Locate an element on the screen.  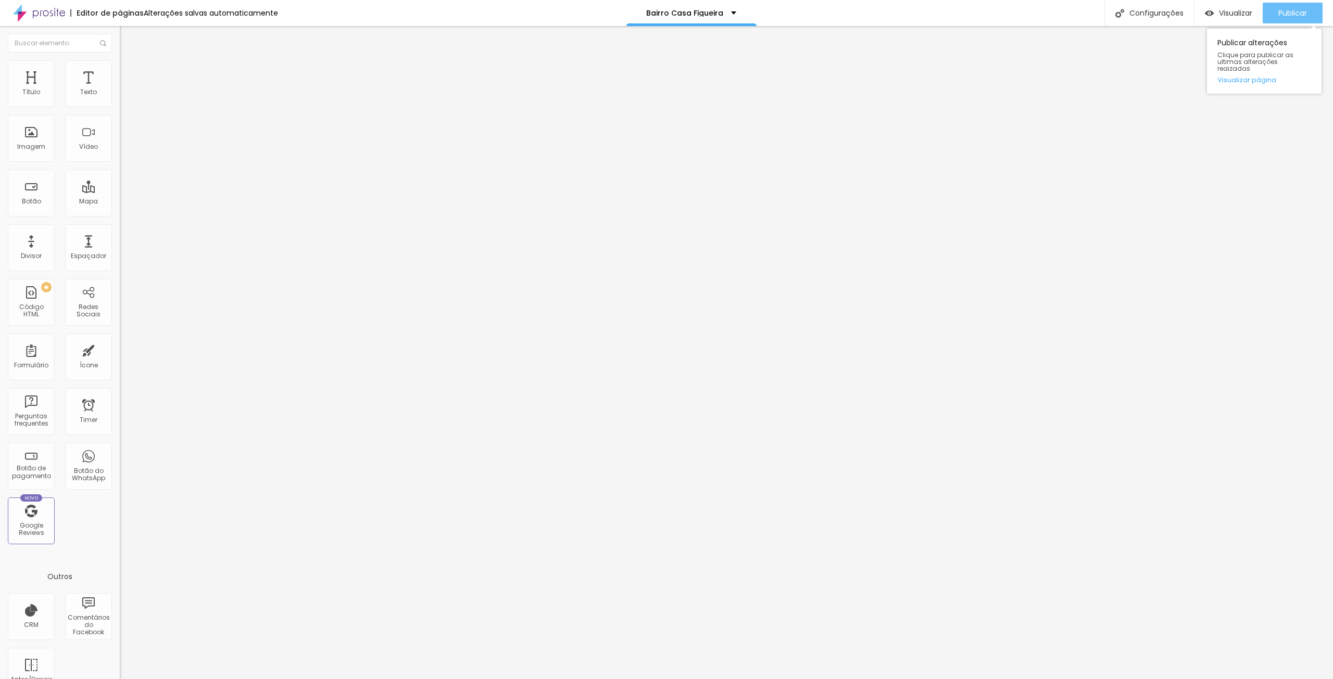
div: Timer is located at coordinates (89, 420).